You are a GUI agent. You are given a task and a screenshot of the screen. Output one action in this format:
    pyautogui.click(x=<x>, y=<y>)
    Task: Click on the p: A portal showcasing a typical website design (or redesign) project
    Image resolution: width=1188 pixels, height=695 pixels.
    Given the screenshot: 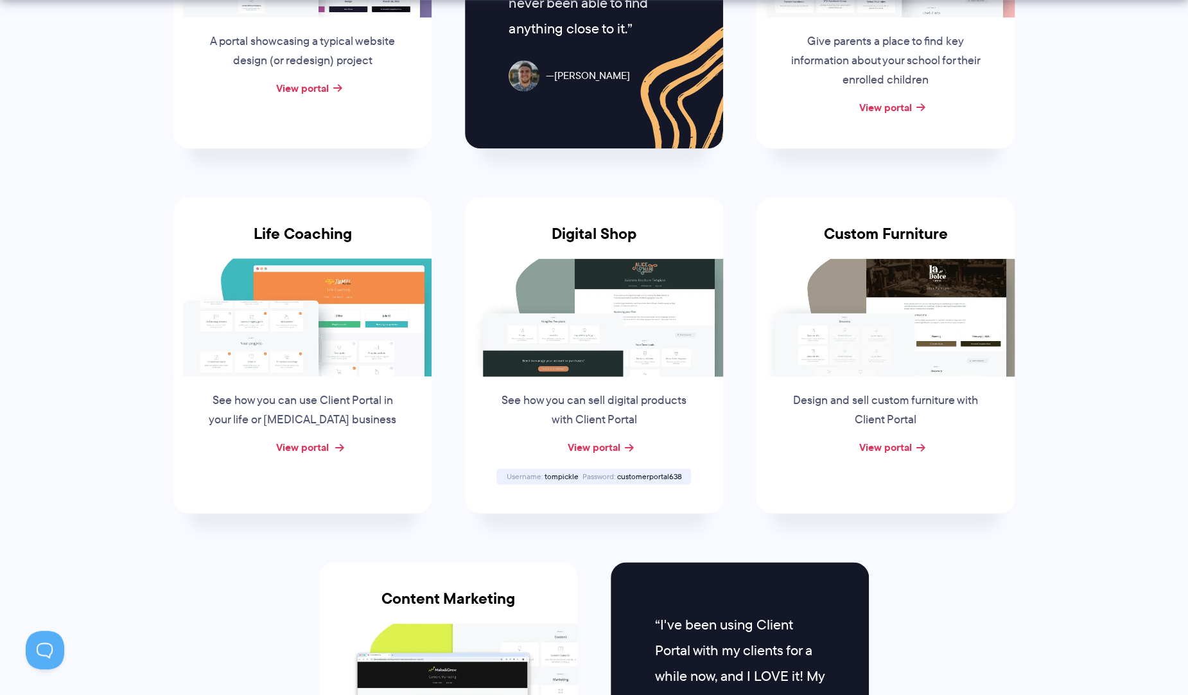 What is the action you would take?
    pyautogui.click(x=303, y=51)
    